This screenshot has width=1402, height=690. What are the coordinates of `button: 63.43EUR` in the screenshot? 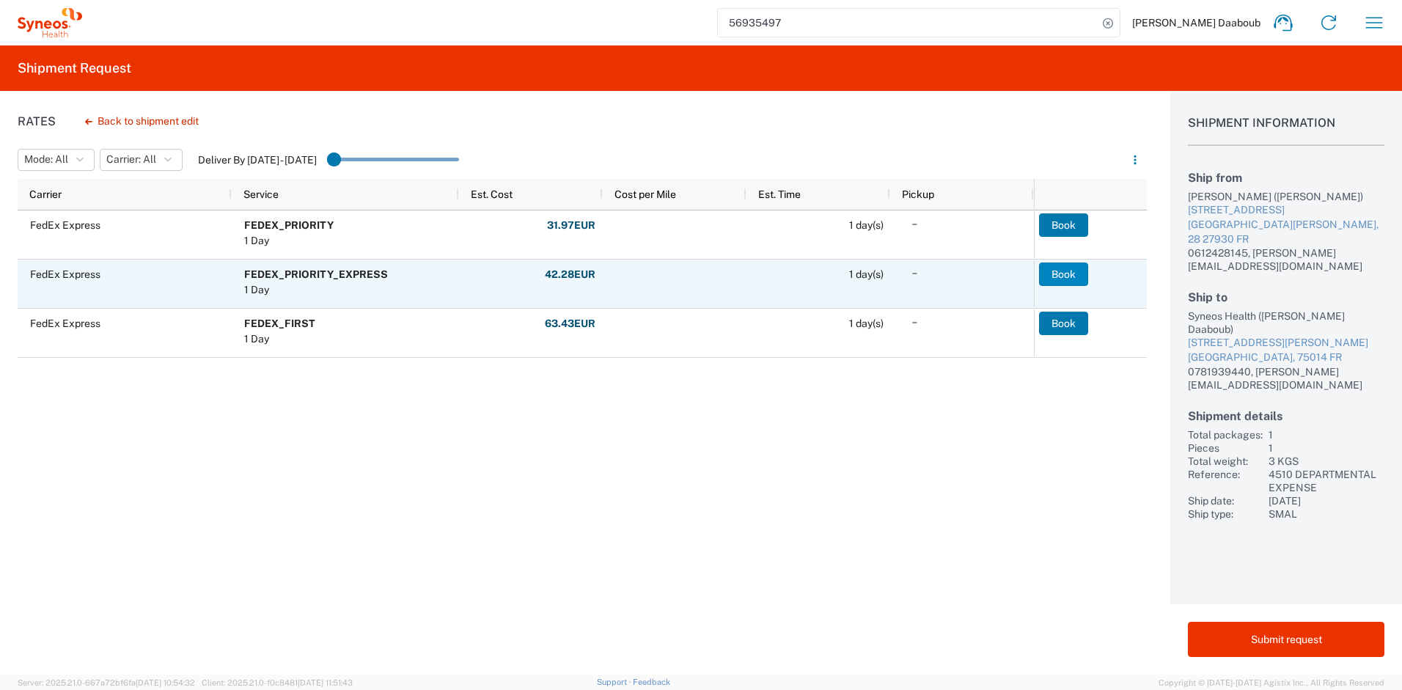 It's located at (570, 323).